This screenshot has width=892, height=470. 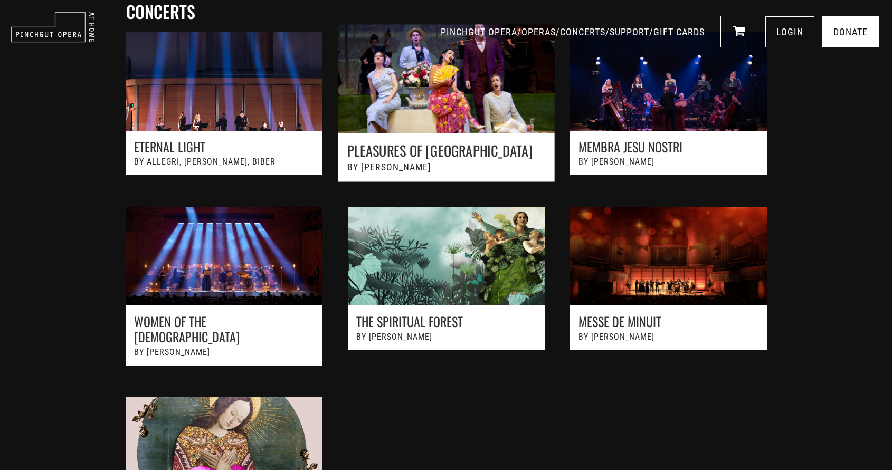 What do you see at coordinates (449, 12) in the screenshot?
I see `h2: concerts` at bounding box center [449, 12].